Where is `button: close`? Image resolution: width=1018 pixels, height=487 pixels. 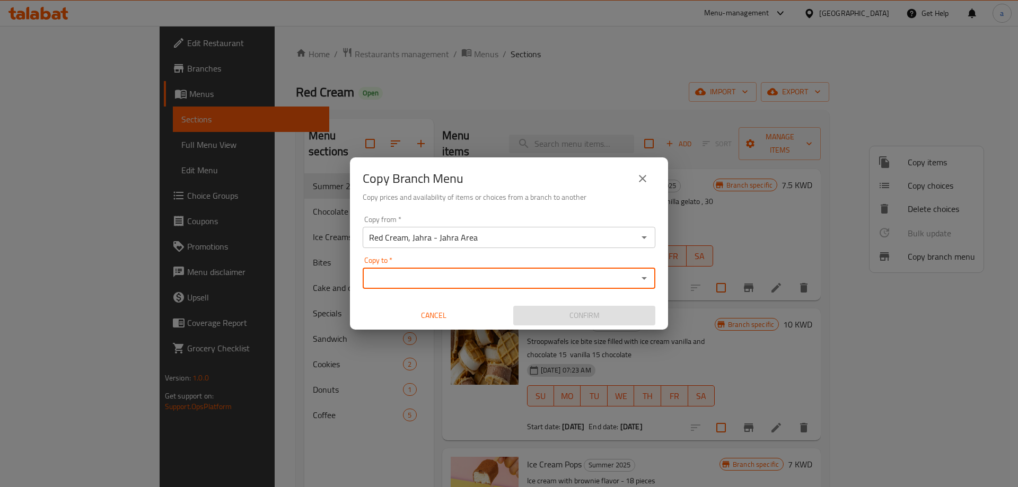 button: close is located at coordinates (642, 179).